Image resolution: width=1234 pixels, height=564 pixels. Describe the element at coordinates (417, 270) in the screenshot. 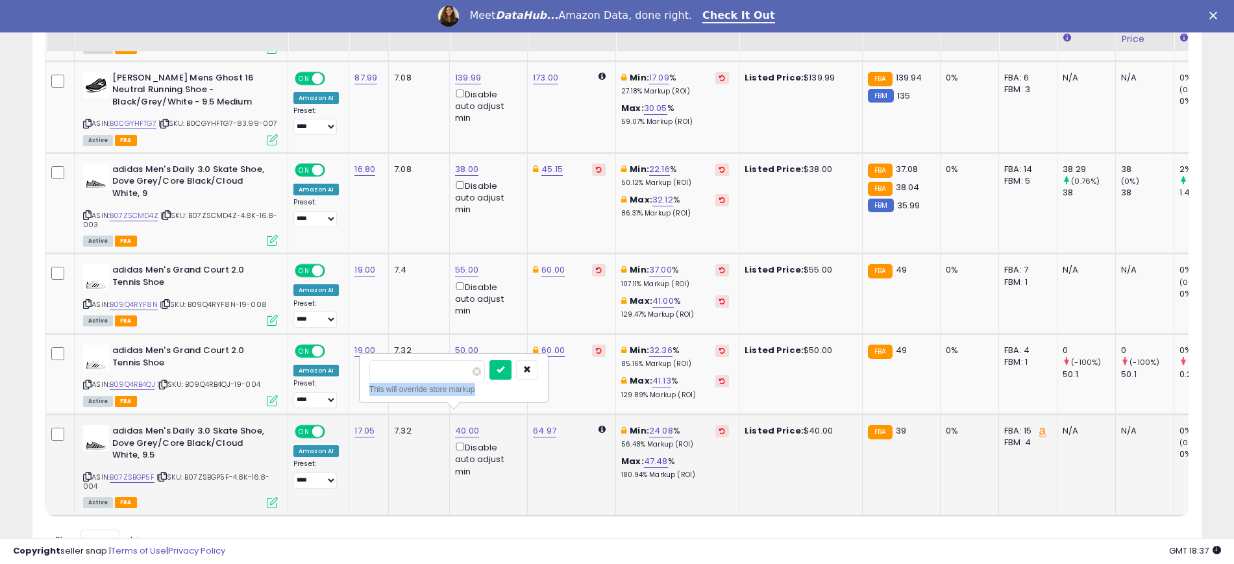

I see `div: 7.4` at that location.